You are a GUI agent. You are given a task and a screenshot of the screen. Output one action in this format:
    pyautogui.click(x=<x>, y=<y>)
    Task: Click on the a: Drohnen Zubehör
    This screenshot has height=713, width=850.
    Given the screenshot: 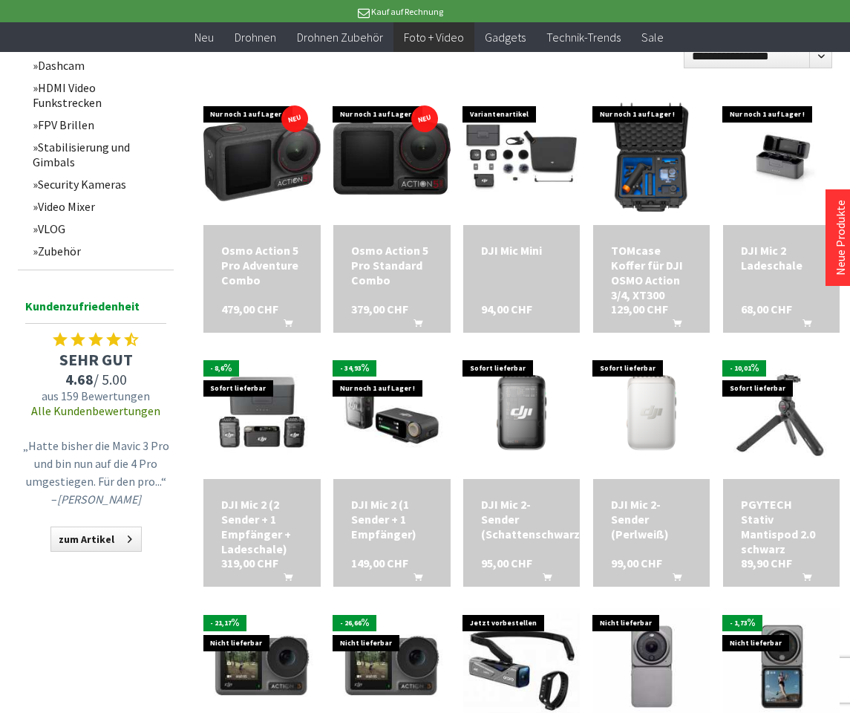 What is the action you would take?
    pyautogui.click(x=340, y=37)
    